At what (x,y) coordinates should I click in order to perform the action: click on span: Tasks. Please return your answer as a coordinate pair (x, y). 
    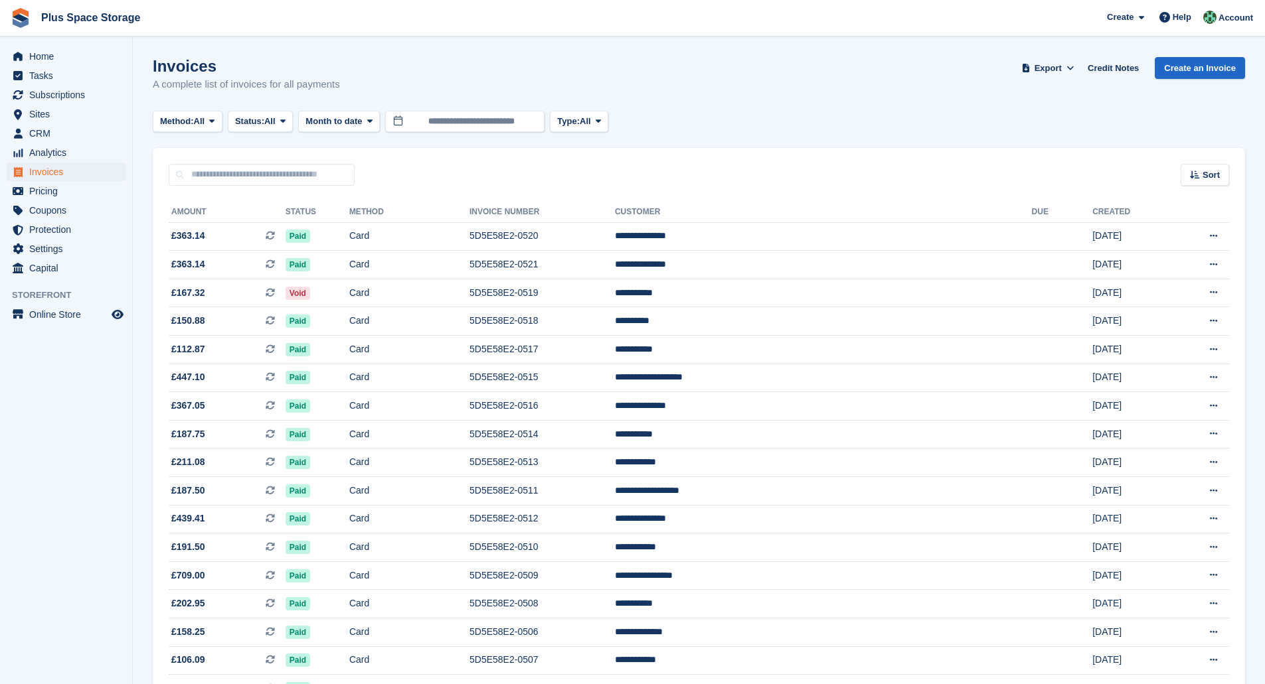
    Looking at the image, I should click on (69, 76).